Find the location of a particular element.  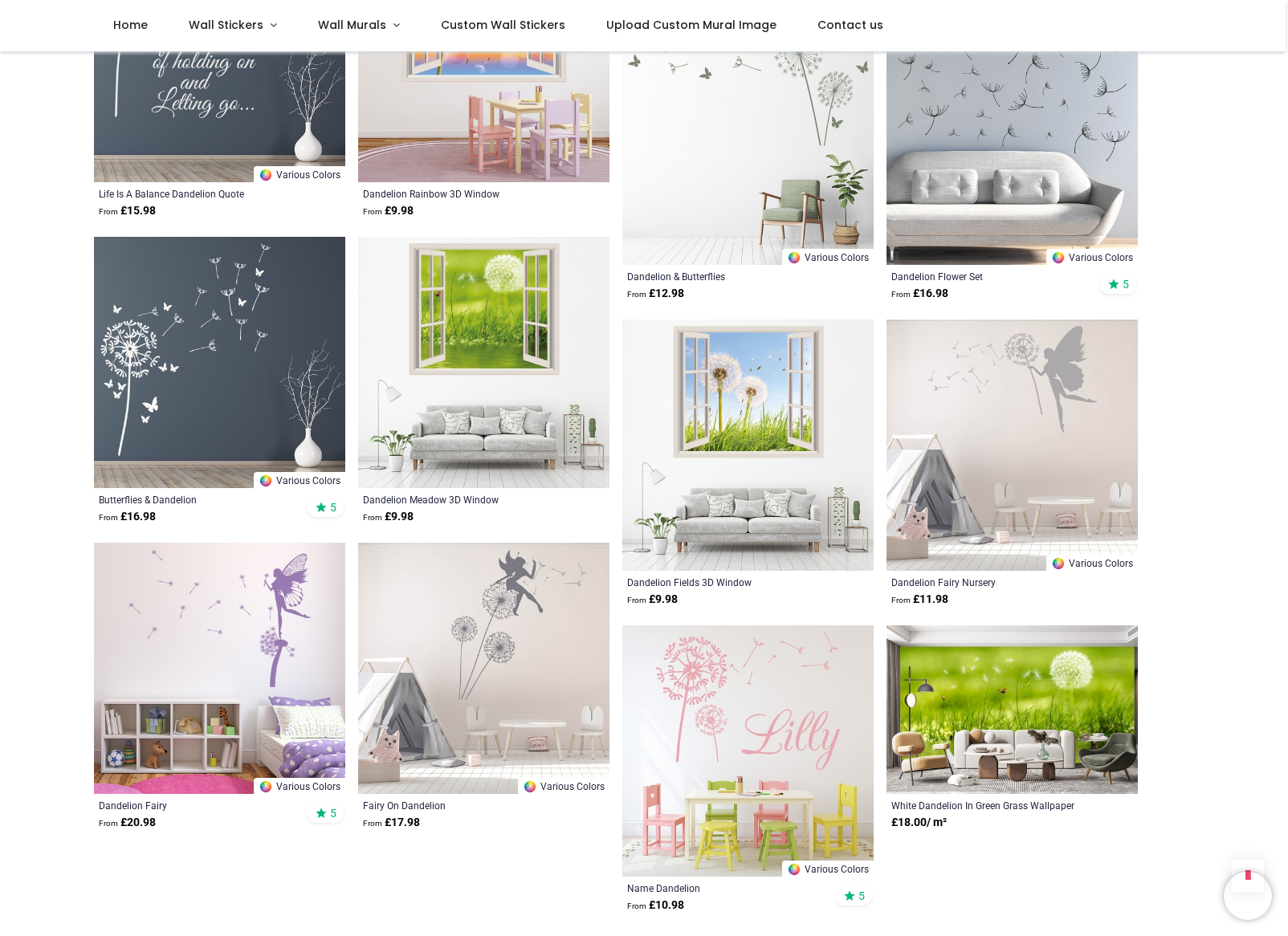

a: Name Dandelion is located at coordinates (723, 888).